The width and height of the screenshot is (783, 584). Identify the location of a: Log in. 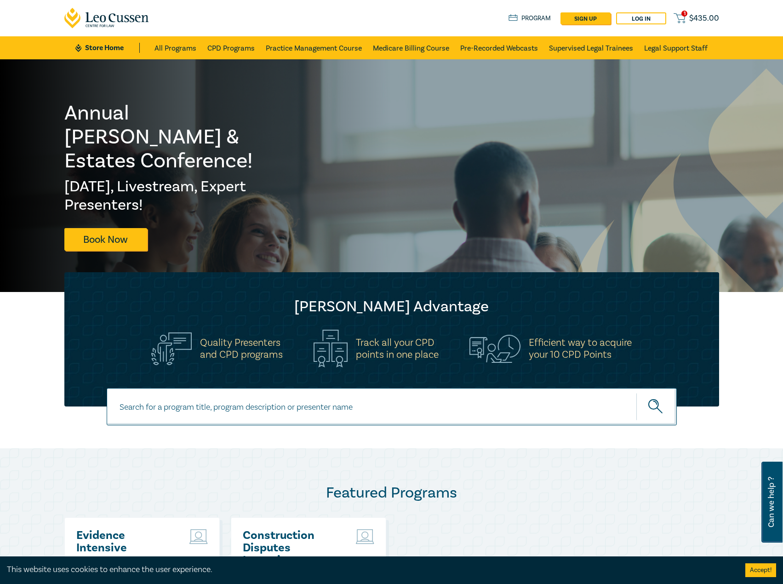
(641, 18).